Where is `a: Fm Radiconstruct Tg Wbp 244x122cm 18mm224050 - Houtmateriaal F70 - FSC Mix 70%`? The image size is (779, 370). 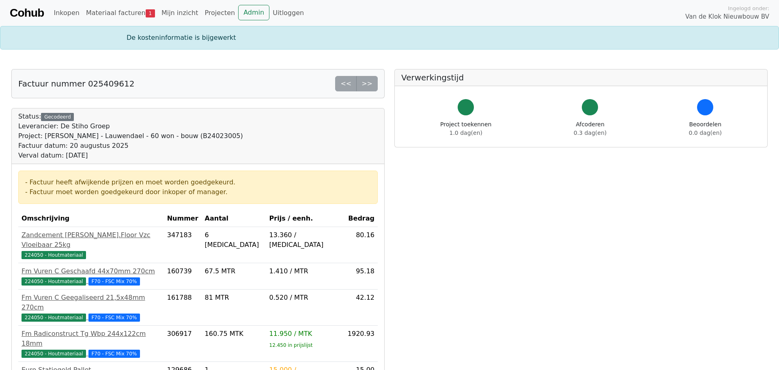
a: Fm Radiconstruct Tg Wbp 244x122cm 18mm224050 - Houtmateriaal F70 - FSC Mix 70% is located at coordinates (91, 343).